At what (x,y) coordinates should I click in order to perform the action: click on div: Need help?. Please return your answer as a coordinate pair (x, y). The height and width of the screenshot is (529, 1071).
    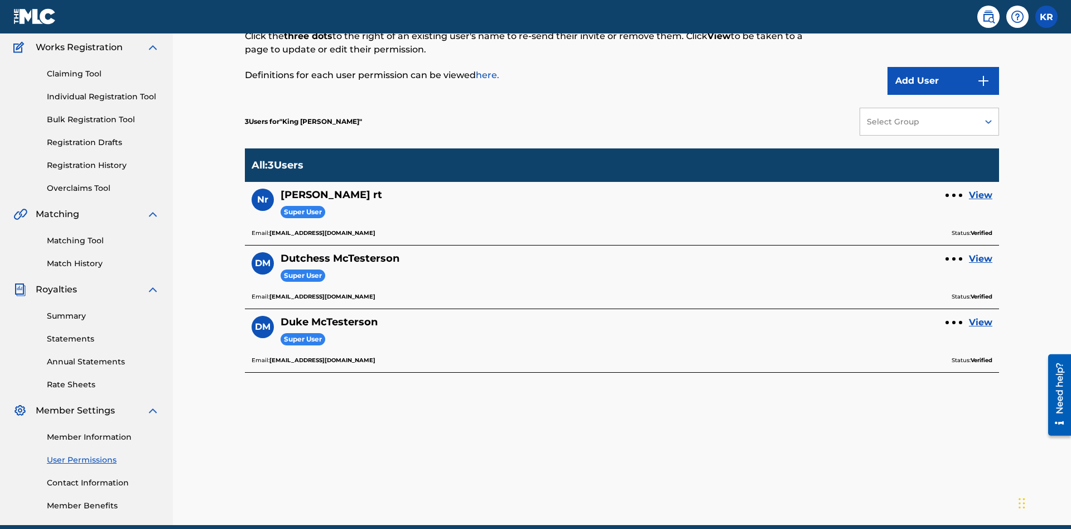
    Looking at the image, I should click on (20, 39).